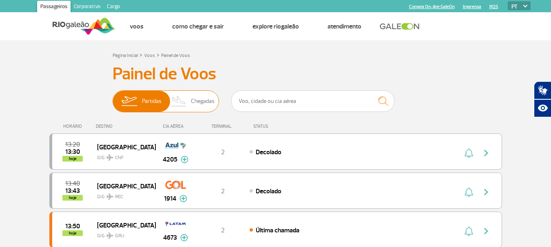 This screenshot has width=551, height=247. Describe the element at coordinates (179, 101) in the screenshot. I see `img: slider-desembarque` at that location.